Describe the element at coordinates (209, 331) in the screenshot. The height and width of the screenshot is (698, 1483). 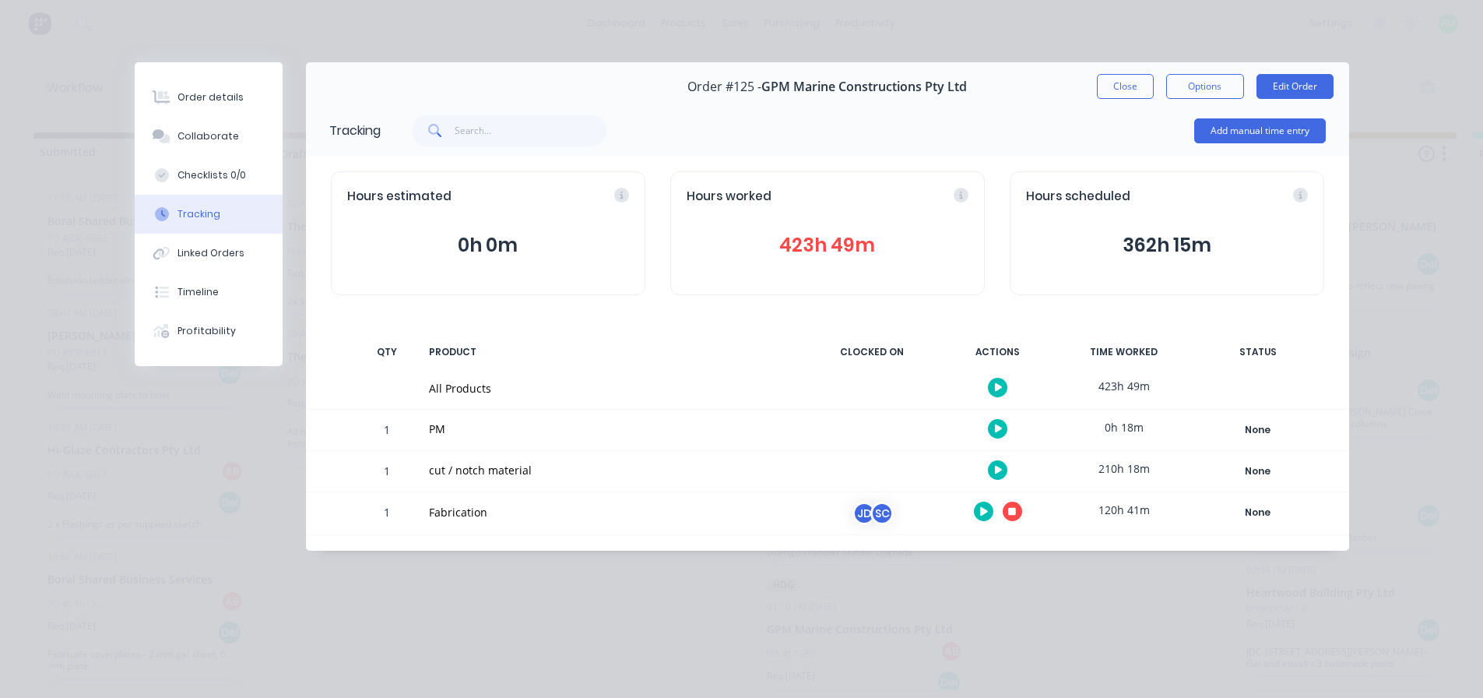
I see `button: Profitability` at that location.